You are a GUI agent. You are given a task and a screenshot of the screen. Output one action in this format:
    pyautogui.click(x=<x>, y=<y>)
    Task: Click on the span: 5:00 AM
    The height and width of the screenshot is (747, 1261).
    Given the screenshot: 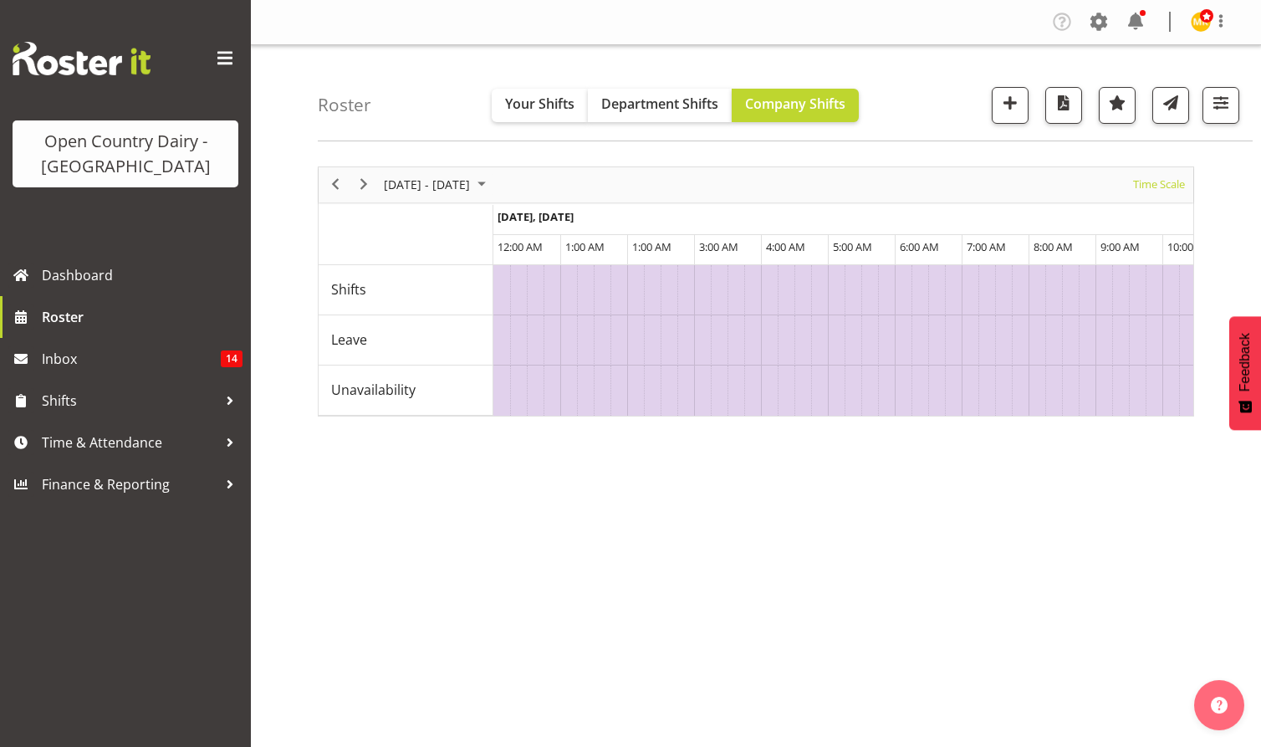 What is the action you would take?
    pyautogui.click(x=852, y=247)
    